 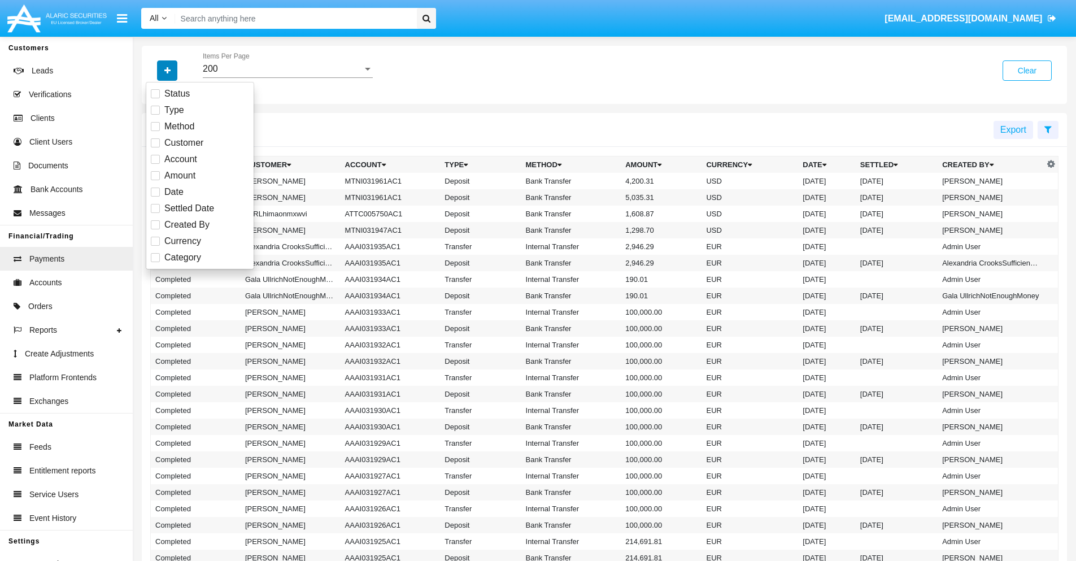 I want to click on button: Export, so click(x=1013, y=130).